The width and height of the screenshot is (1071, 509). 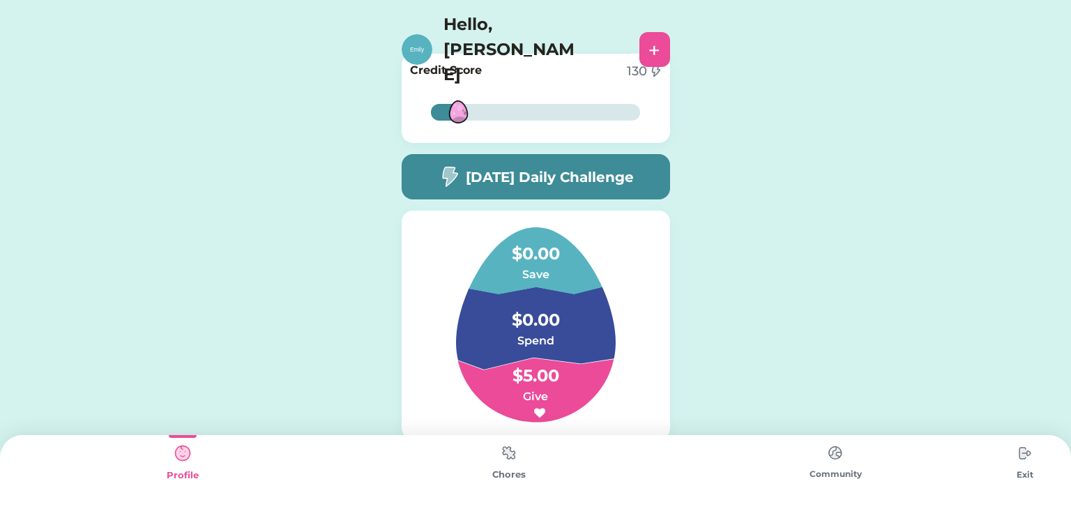 I want to click on img: MFN-Bird-Pink-Egg.svg, so click(x=458, y=112).